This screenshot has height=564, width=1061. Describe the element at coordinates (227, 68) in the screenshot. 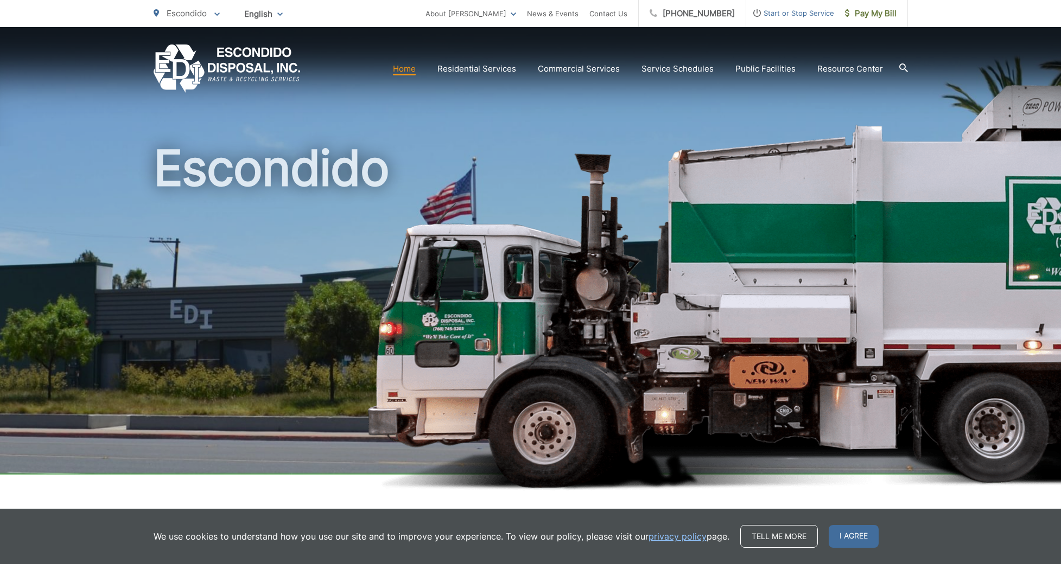

I see `a: EDCD logo. Return to the homepage.` at that location.